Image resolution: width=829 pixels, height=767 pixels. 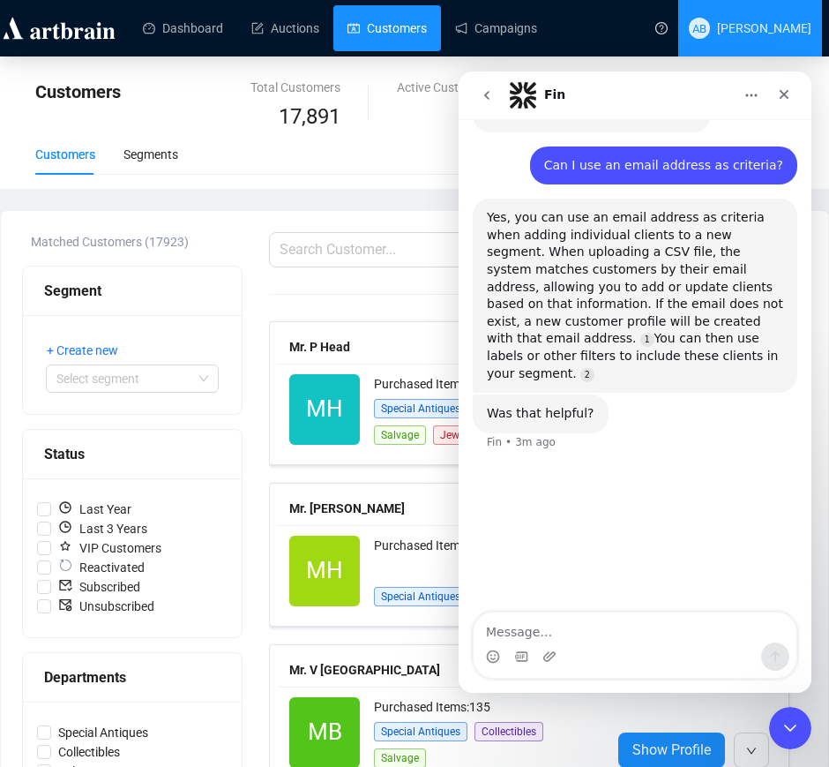 I want to click on span: Subscribed, so click(x=99, y=587).